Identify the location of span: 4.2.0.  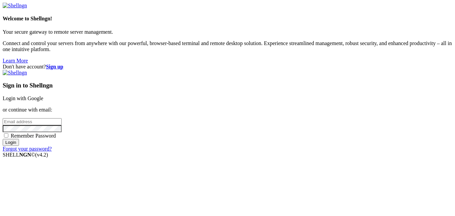
(42, 154).